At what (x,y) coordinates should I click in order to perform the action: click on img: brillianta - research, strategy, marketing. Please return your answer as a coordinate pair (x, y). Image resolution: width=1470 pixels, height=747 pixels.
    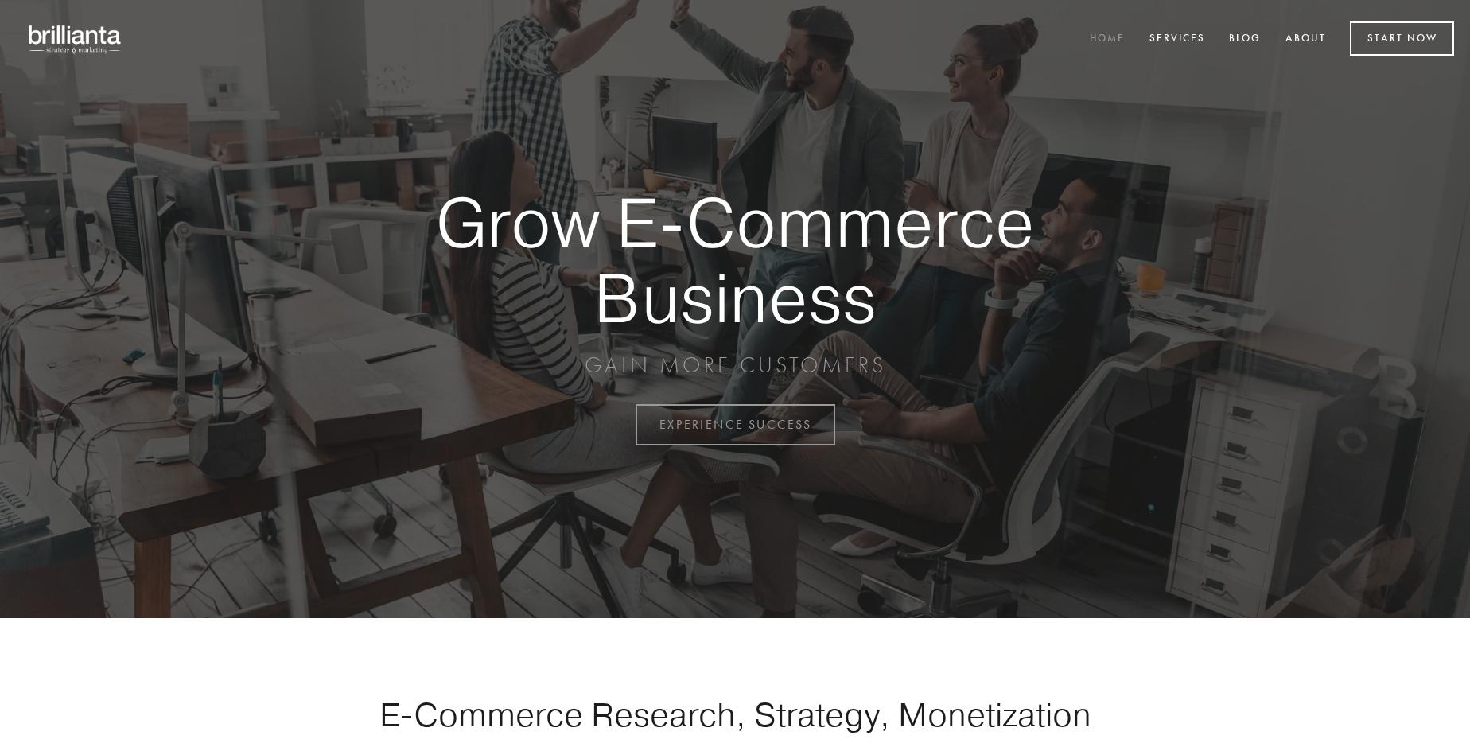
    Looking at the image, I should click on (76, 39).